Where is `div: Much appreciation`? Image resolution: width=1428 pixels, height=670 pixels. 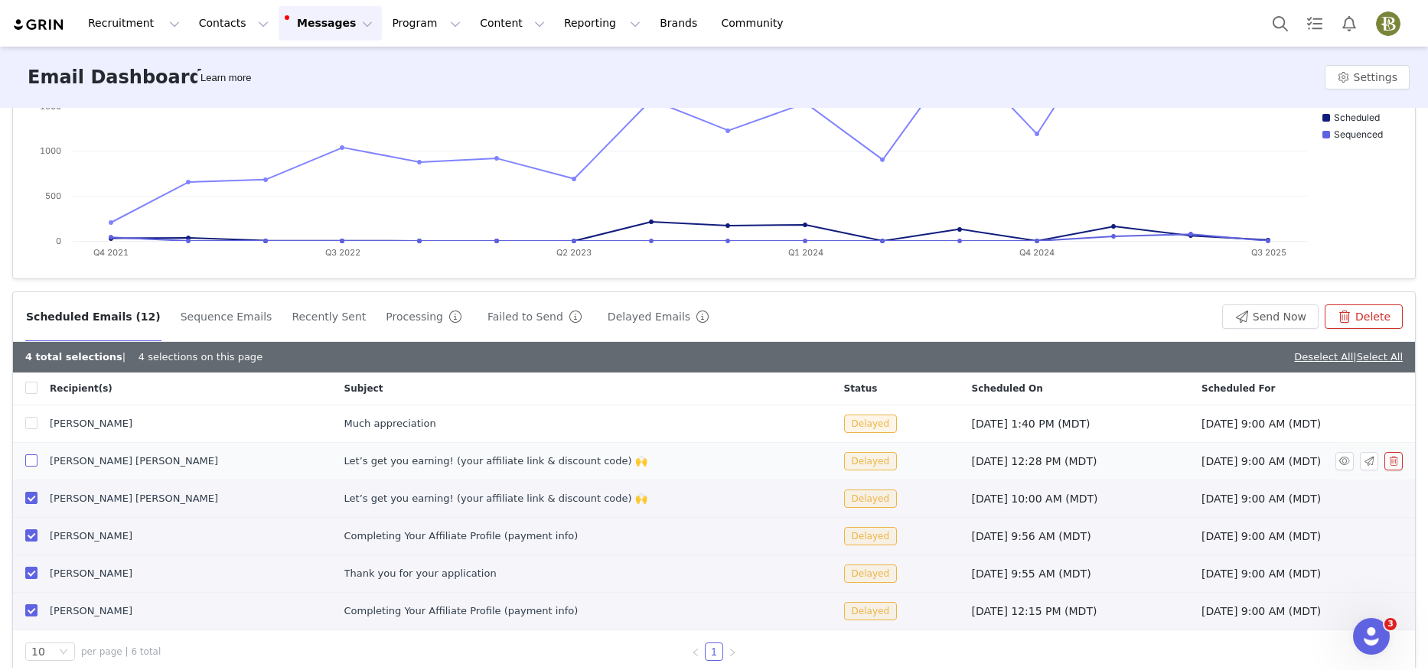 div: Much appreciation is located at coordinates (497, 424).